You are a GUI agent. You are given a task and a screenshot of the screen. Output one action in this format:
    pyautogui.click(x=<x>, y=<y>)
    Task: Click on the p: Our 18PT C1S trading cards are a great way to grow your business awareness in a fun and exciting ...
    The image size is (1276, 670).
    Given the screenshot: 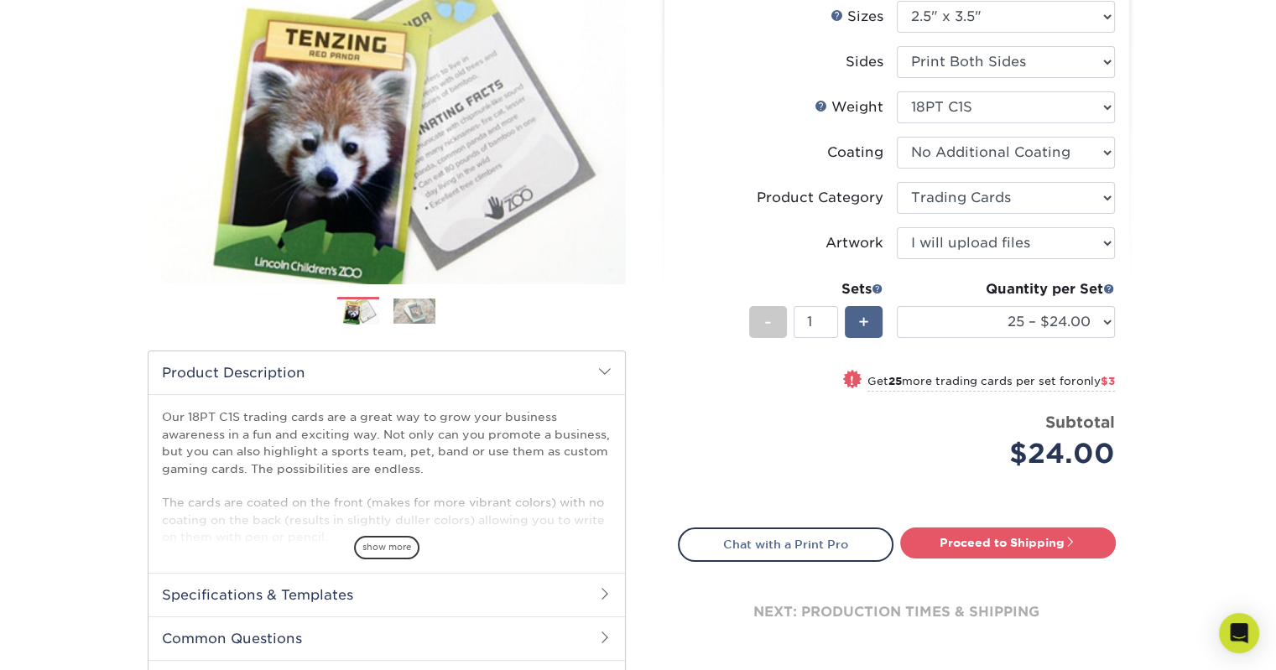 What is the action you would take?
    pyautogui.click(x=387, y=477)
    